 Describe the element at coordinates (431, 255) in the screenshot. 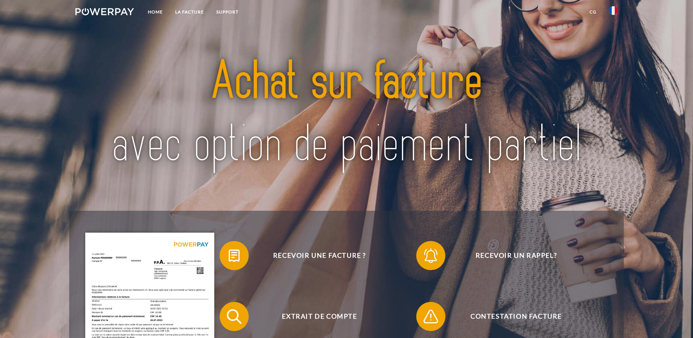

I see `img: qb_bell.svg` at that location.